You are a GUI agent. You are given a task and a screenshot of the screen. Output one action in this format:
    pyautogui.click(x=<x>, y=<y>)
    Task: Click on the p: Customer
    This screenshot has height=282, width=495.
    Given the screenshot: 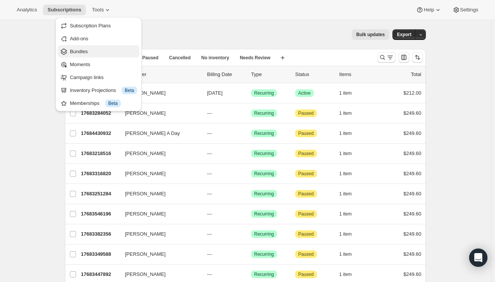 What is the action you would take?
    pyautogui.click(x=163, y=75)
    